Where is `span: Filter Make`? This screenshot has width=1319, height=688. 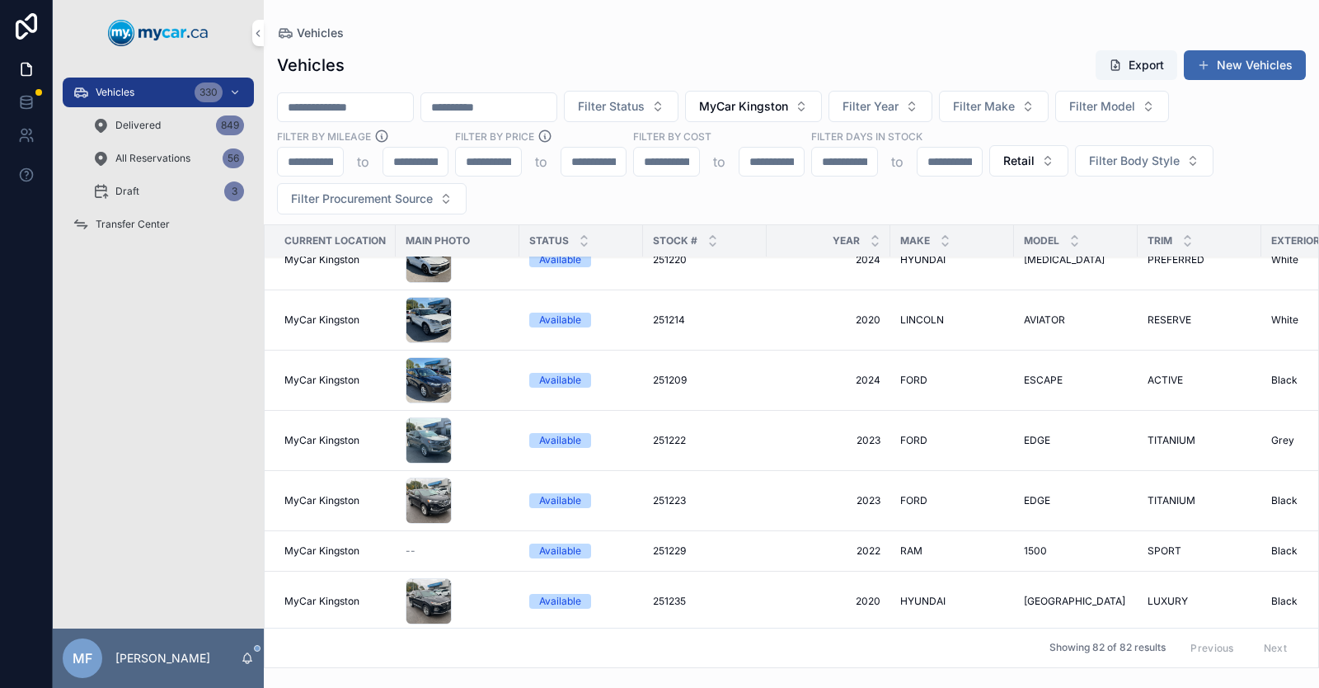 span: Filter Make is located at coordinates (984, 106).